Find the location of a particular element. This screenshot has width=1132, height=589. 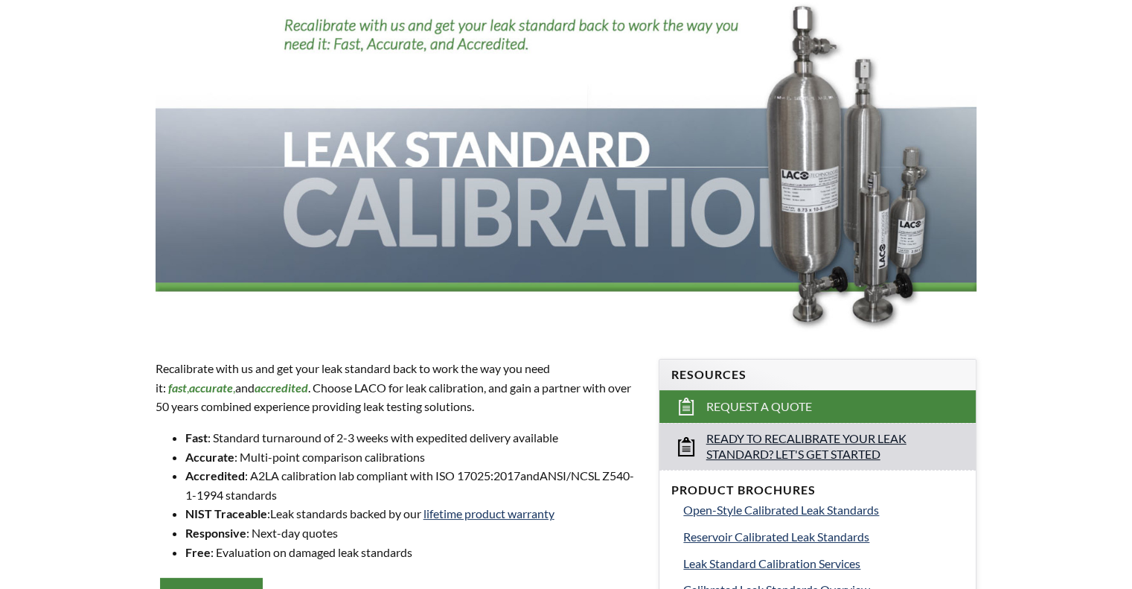

strong: Free is located at coordinates (198, 552).